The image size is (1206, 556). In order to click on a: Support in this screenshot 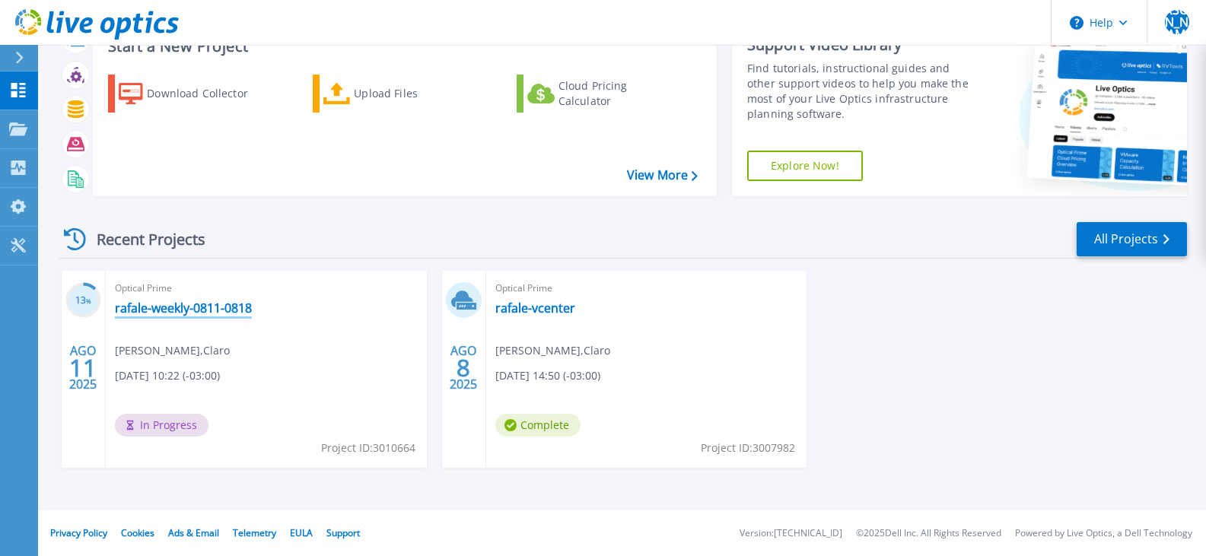, I will do `click(343, 533)`.